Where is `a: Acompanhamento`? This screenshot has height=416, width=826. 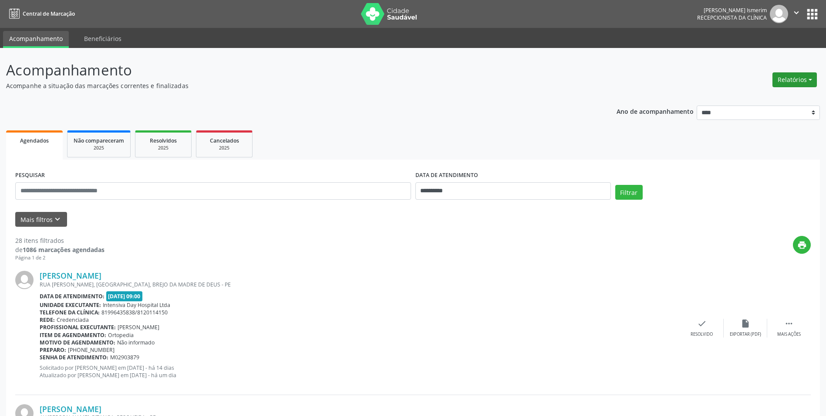
a: Acompanhamento is located at coordinates (36, 39).